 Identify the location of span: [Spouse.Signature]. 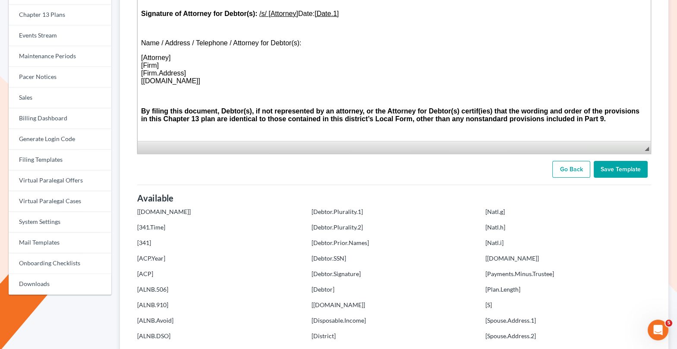
(35, 35).